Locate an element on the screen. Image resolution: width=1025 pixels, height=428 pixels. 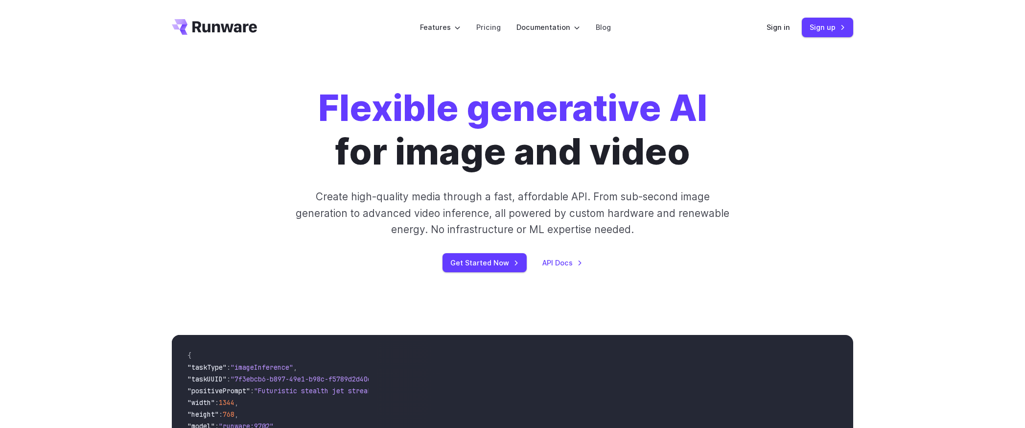
span: 1344 is located at coordinates (227, 402).